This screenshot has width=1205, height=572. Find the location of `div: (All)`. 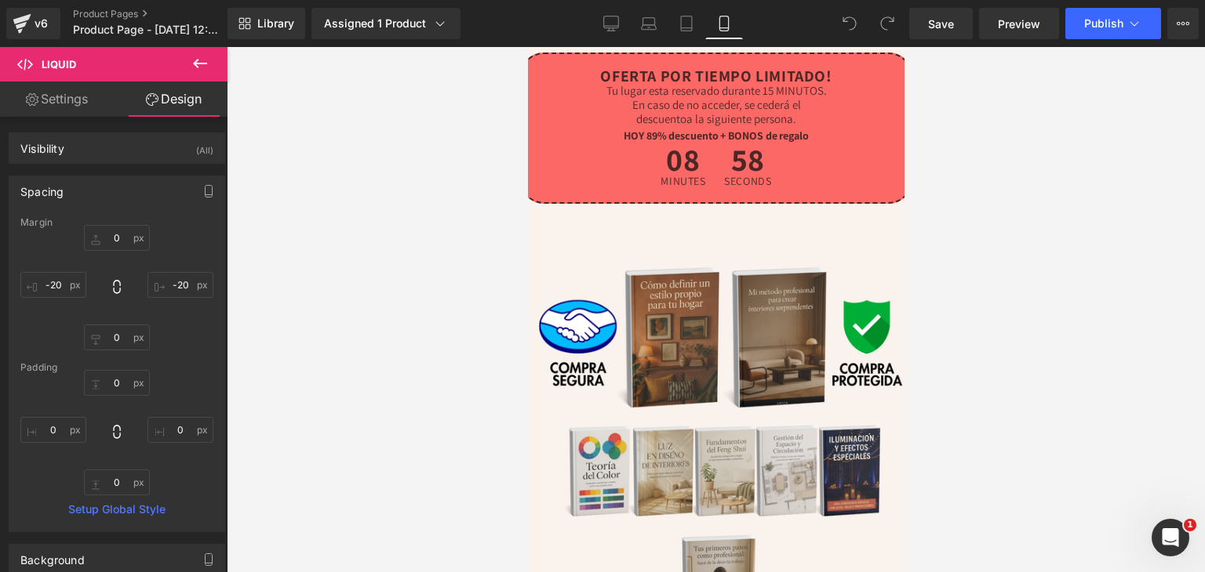

div: (All) is located at coordinates (205, 146).